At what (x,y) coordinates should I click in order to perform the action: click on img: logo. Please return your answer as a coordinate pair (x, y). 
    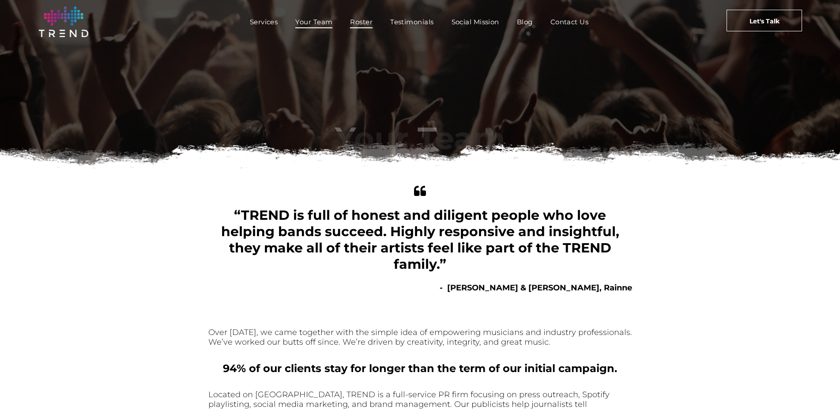
    Looking at the image, I should click on (64, 22).